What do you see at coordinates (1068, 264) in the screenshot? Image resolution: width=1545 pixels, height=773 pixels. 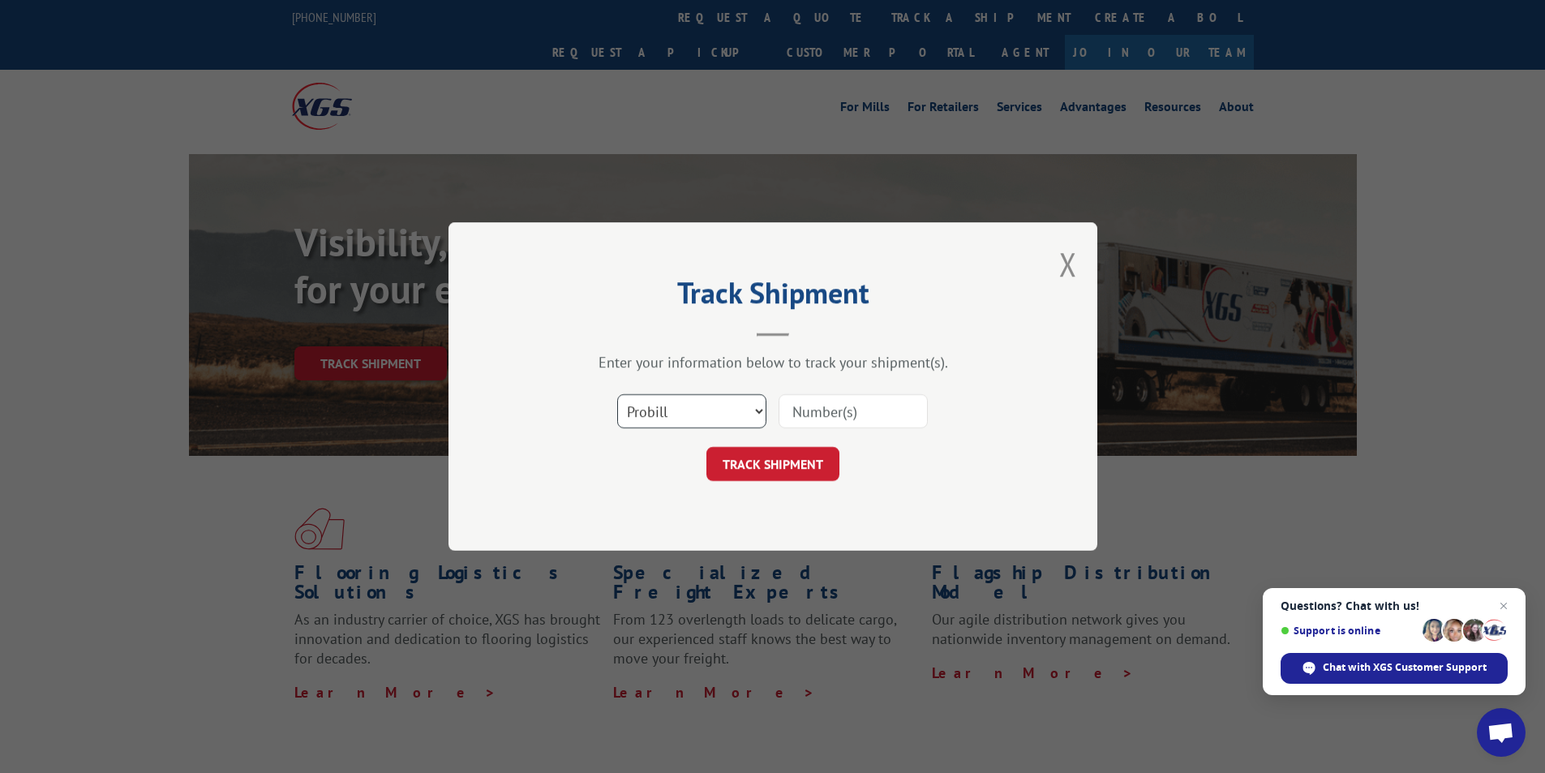 I see `button: Close modal` at bounding box center [1068, 264].